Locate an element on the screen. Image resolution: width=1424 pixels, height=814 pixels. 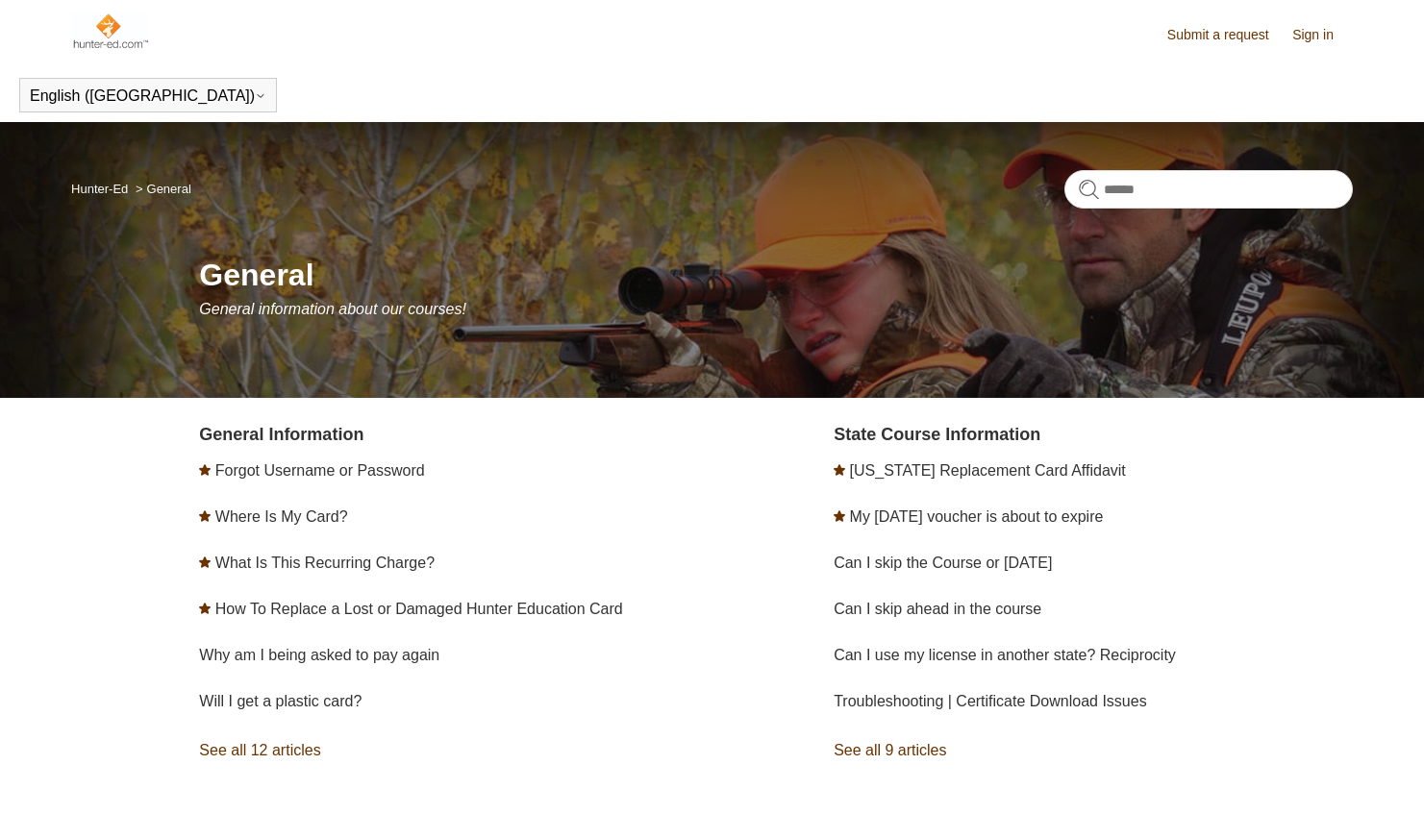
a: How To Replace a Lost or Damaged Hunter Education Card is located at coordinates (419, 609).